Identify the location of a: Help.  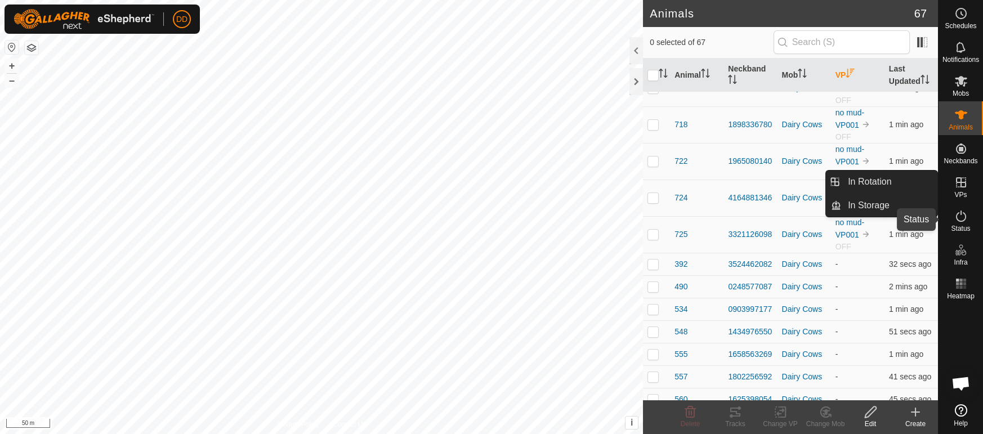
(961, 416).